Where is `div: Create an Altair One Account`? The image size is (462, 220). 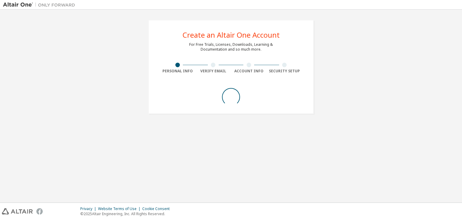
div: Create an Altair One Account is located at coordinates (231, 35).